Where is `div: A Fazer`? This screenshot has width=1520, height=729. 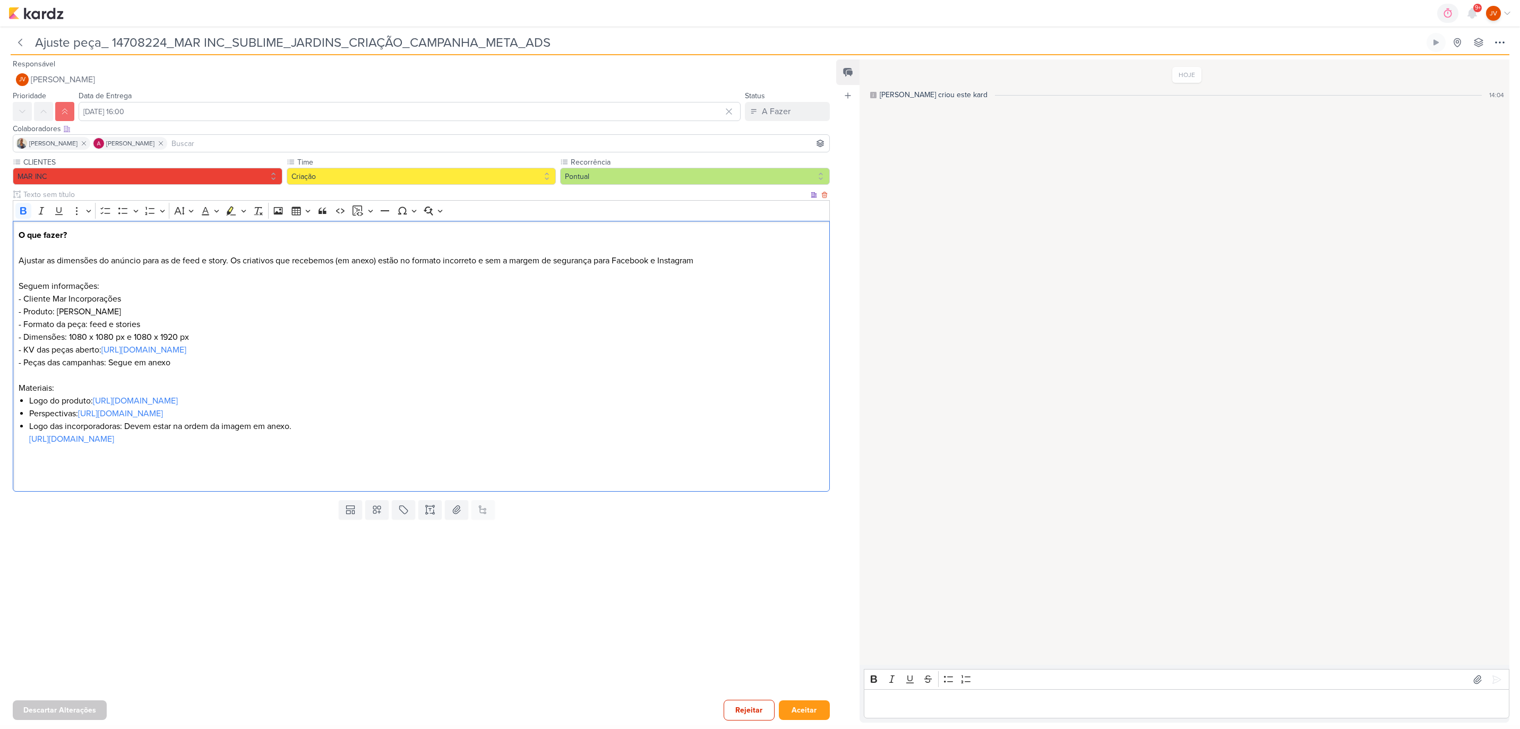
div: A Fazer is located at coordinates (776, 112).